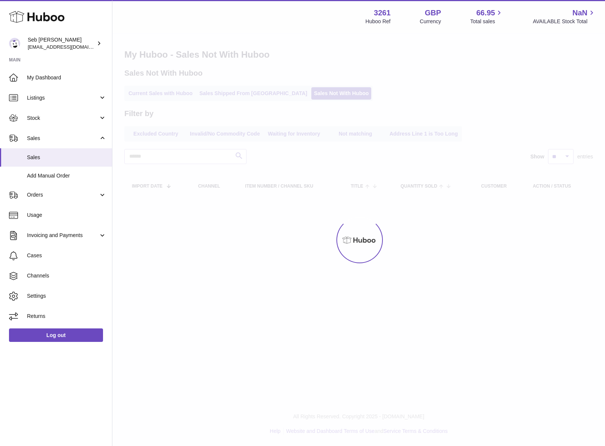 Image resolution: width=605 pixels, height=446 pixels. Describe the element at coordinates (67, 316) in the screenshot. I see `span: Returns` at that location.